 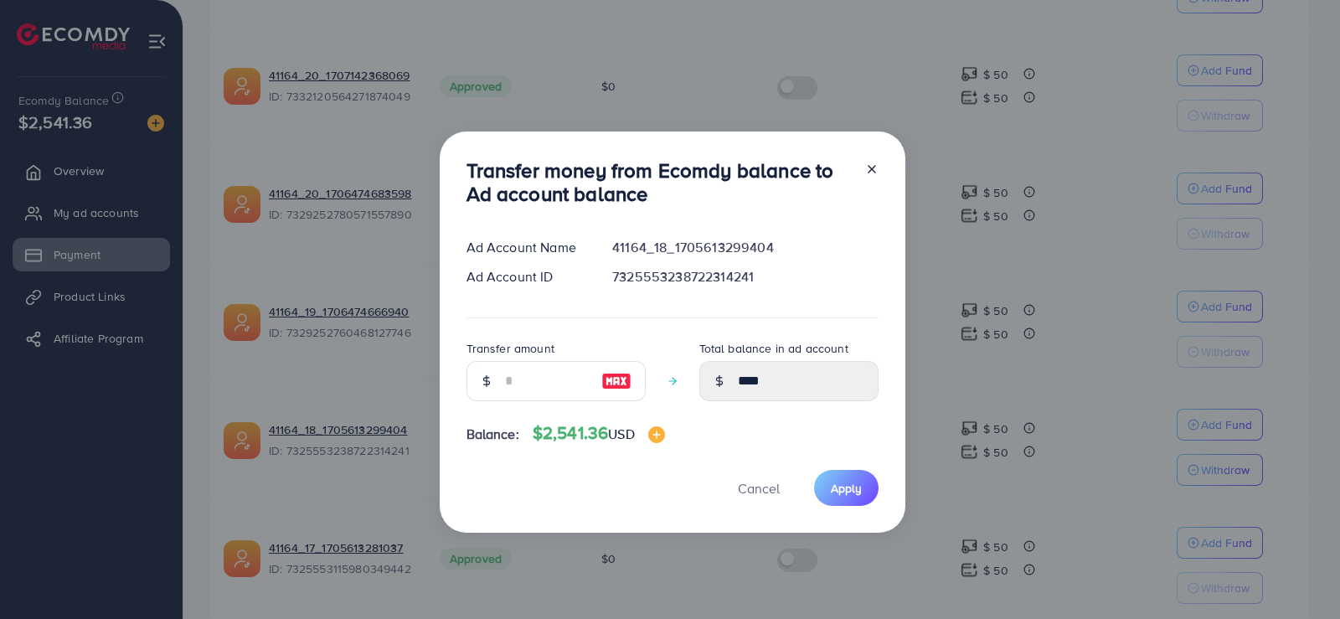 I want to click on label: Transfer amount, so click(x=510, y=348).